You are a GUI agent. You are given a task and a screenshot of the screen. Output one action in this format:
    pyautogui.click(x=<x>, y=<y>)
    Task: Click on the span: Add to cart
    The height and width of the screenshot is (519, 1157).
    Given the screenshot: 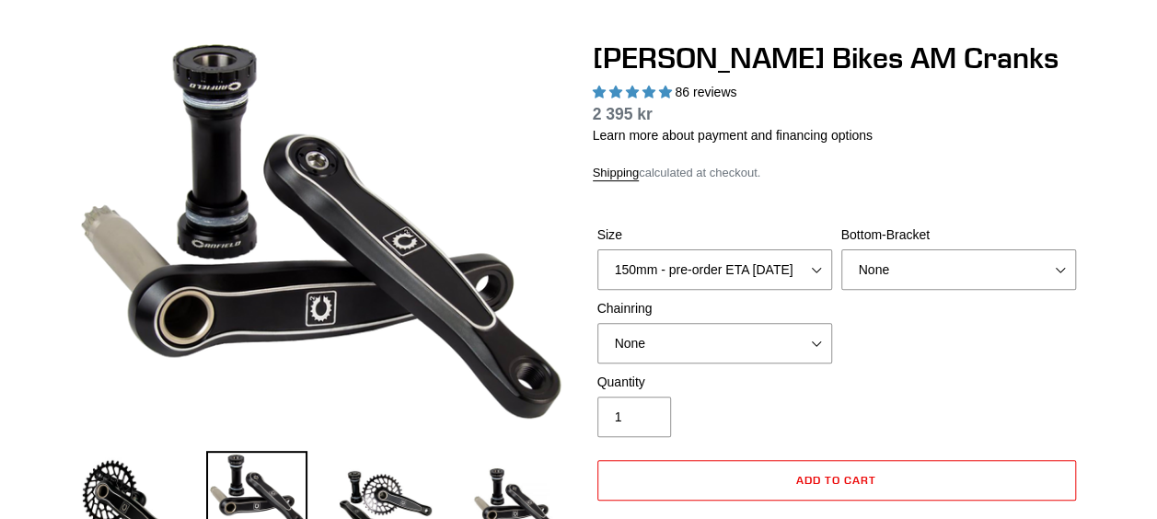 What is the action you would take?
    pyautogui.click(x=835, y=479)
    